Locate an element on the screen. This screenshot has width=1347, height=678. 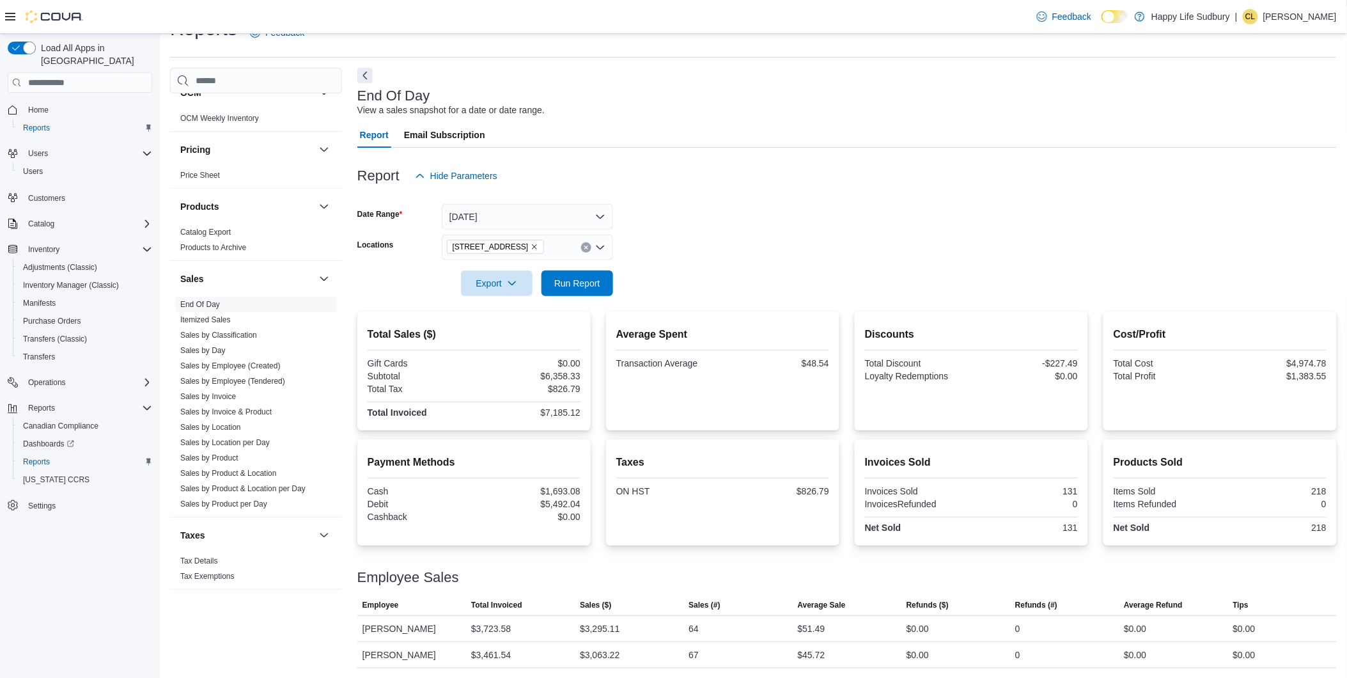
button: Catalog is located at coordinates (80, 224).